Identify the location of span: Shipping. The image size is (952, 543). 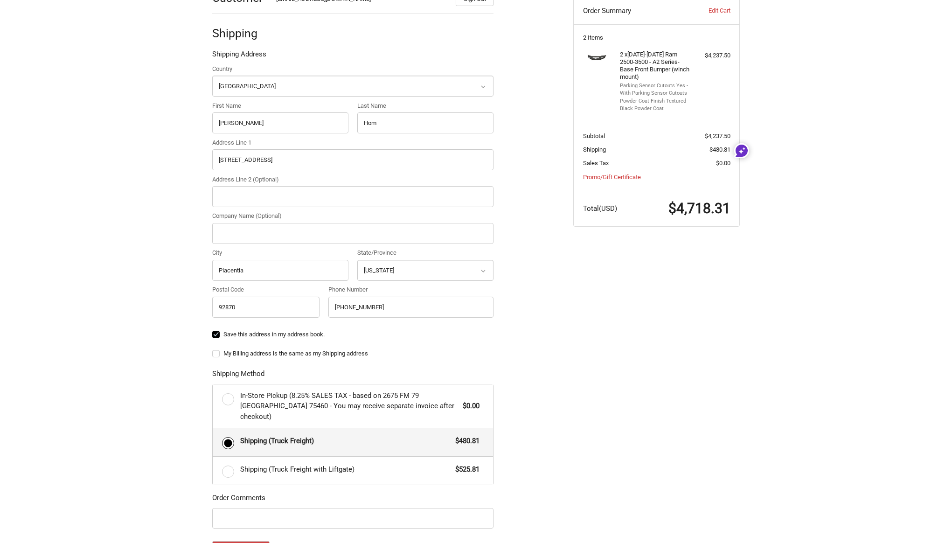
(594, 149).